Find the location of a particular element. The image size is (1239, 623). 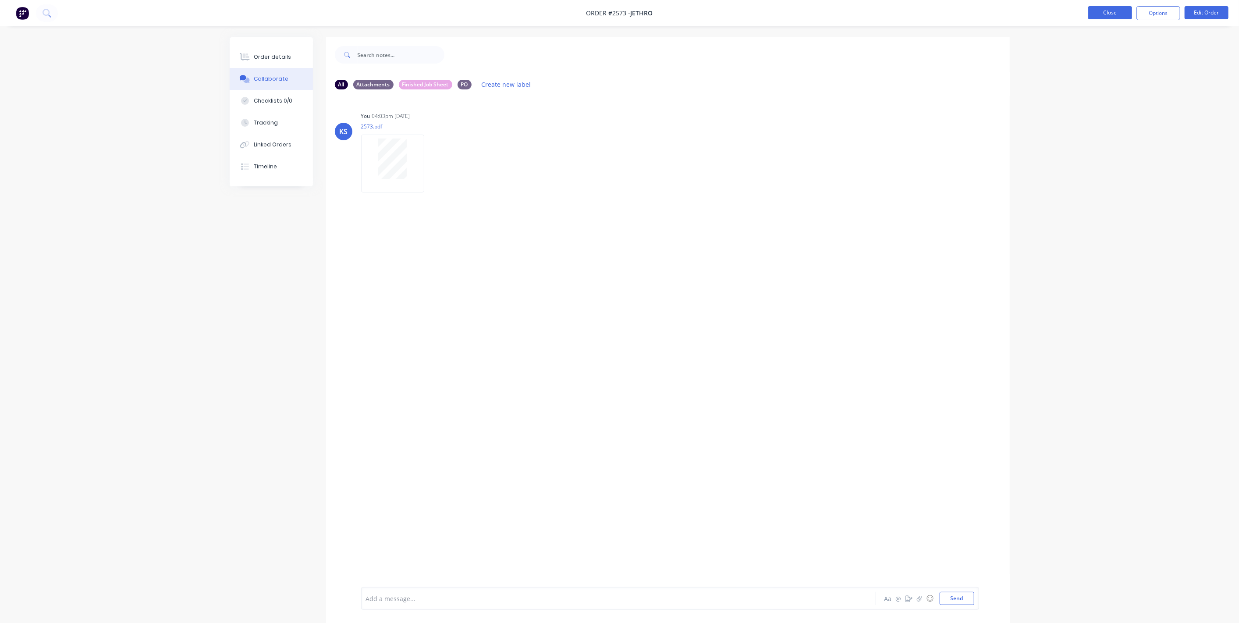

div: All is located at coordinates (342, 85).